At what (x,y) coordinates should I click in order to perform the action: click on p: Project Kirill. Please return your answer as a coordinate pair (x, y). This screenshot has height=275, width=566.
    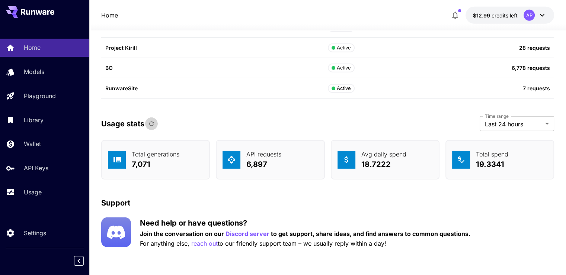
    Looking at the image, I should click on (216, 48).